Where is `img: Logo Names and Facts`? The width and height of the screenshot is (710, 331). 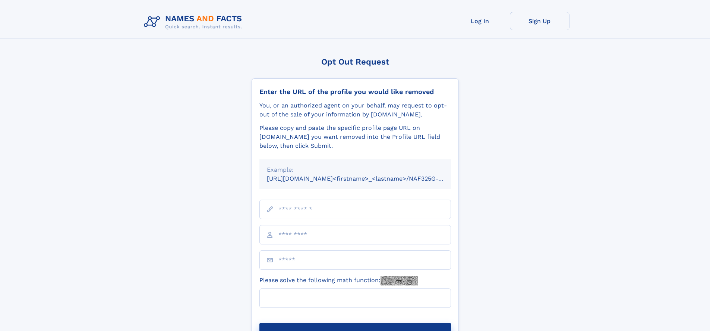 img: Logo Names and Facts is located at coordinates (195, 22).